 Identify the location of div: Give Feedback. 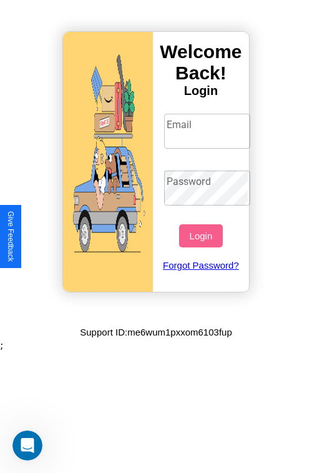
(11, 236).